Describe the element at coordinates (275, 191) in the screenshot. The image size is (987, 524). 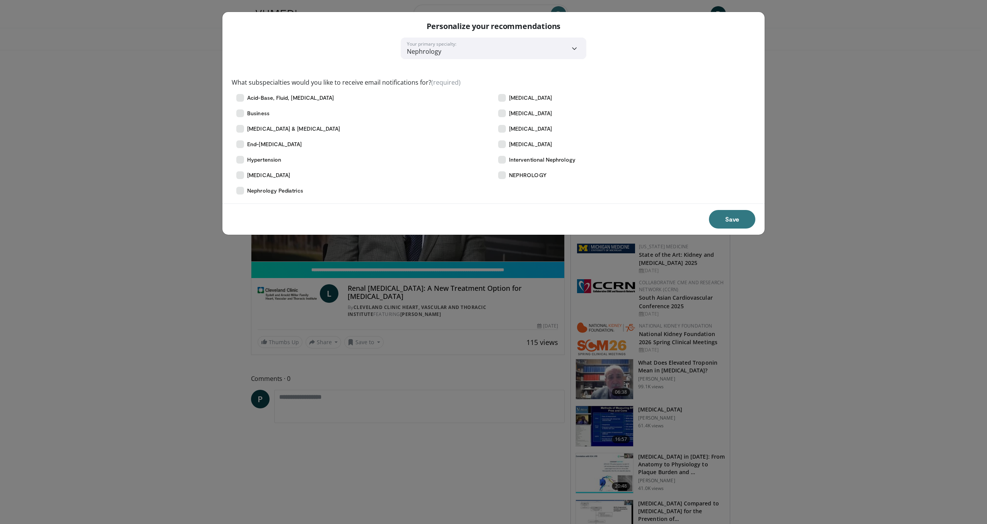
I see `span: Nephrology Pediatrics` at that location.